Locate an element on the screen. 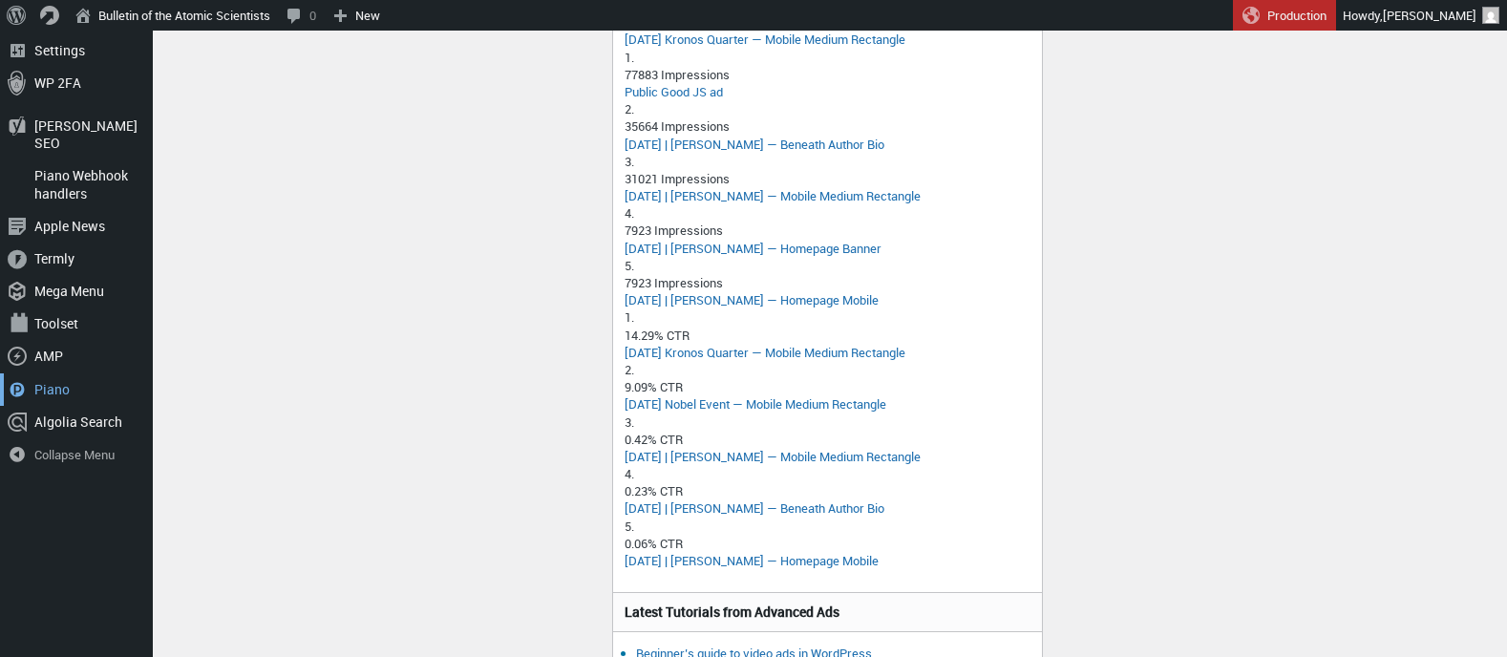 This screenshot has width=1507, height=657. h3: Latest Tutorials from Advanced Ads is located at coordinates (827, 612).